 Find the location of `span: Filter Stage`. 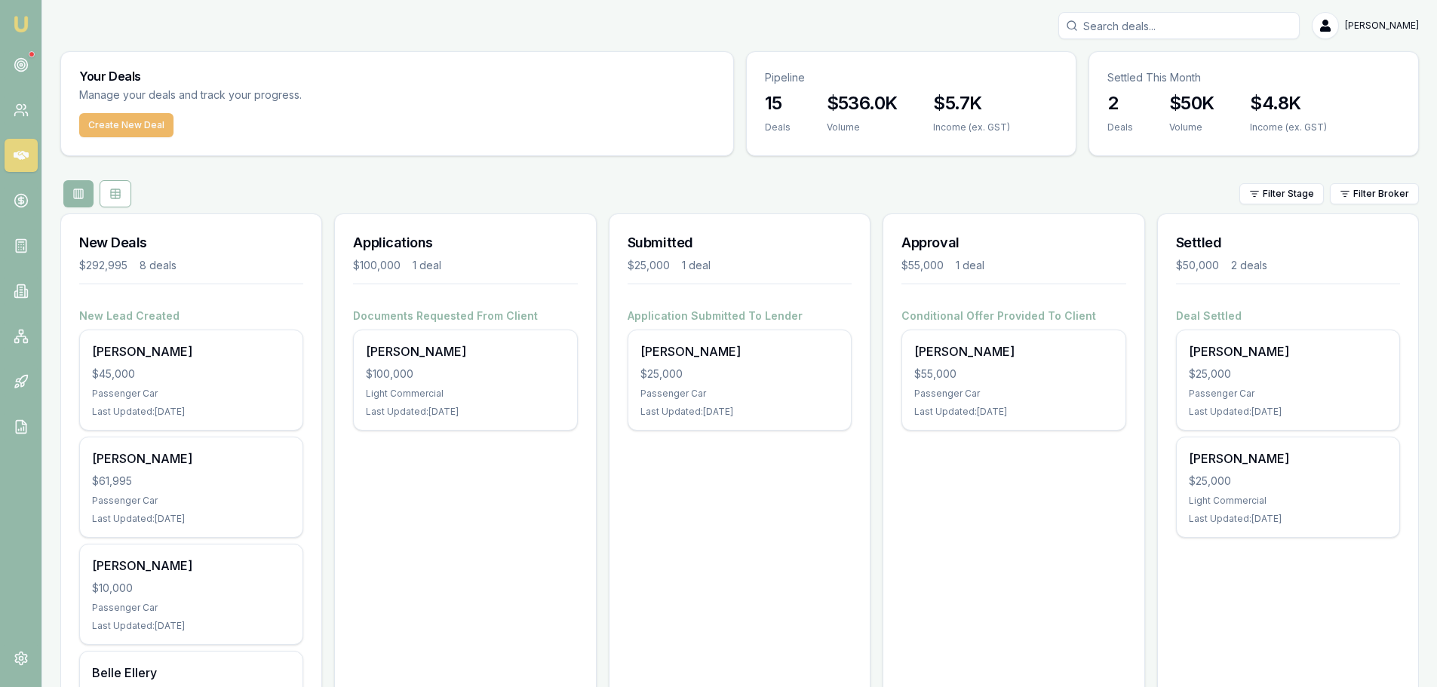

span: Filter Stage is located at coordinates (1289, 194).